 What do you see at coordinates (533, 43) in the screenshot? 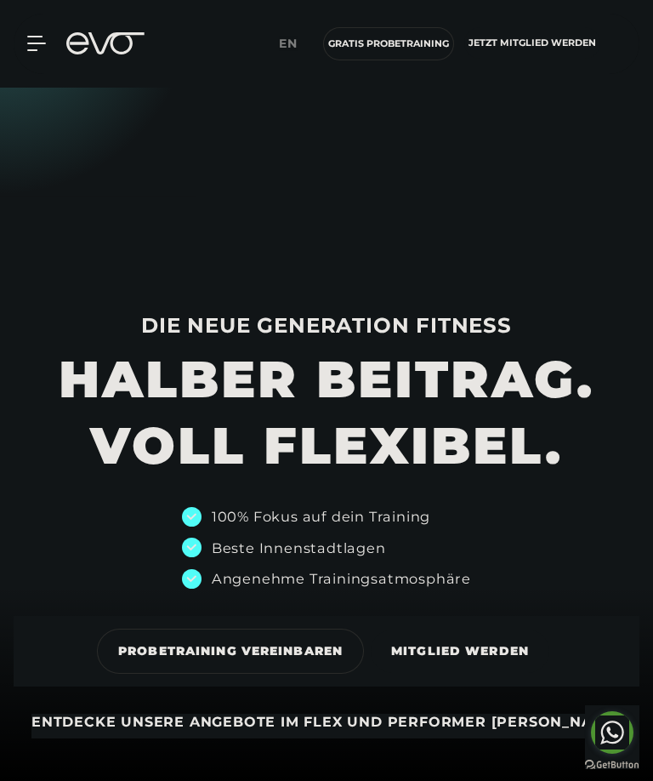
I see `a: Jetzt Mitglied werden` at bounding box center [533, 43].